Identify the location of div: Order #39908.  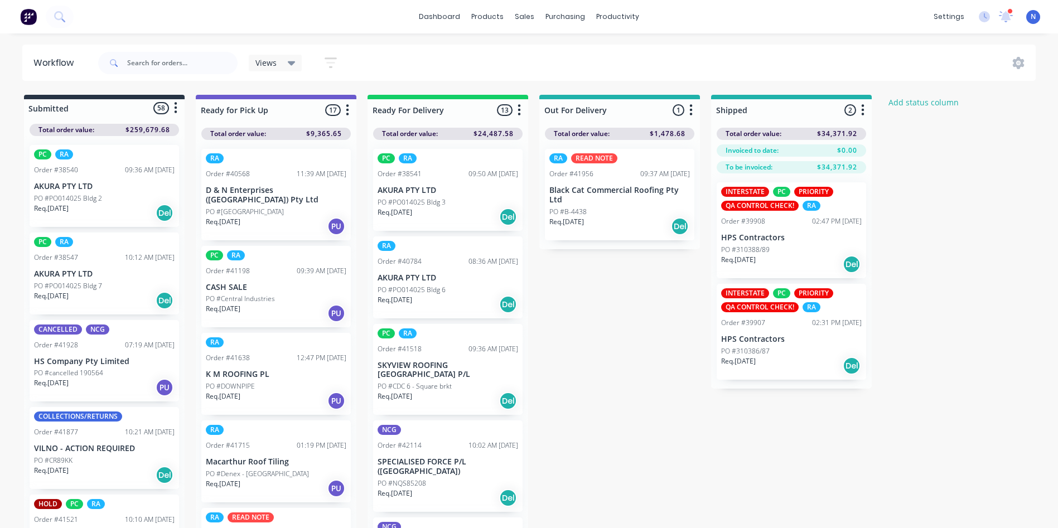
(743, 221).